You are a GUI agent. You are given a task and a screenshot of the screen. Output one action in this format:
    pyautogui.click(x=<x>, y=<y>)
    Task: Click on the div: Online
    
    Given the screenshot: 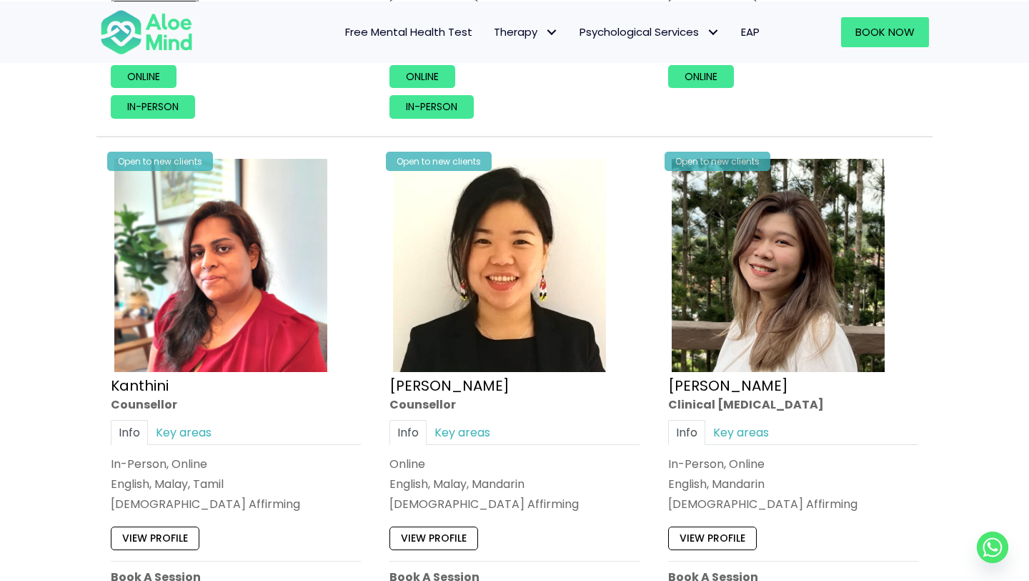 What is the action you would take?
    pyautogui.click(x=515, y=463)
    